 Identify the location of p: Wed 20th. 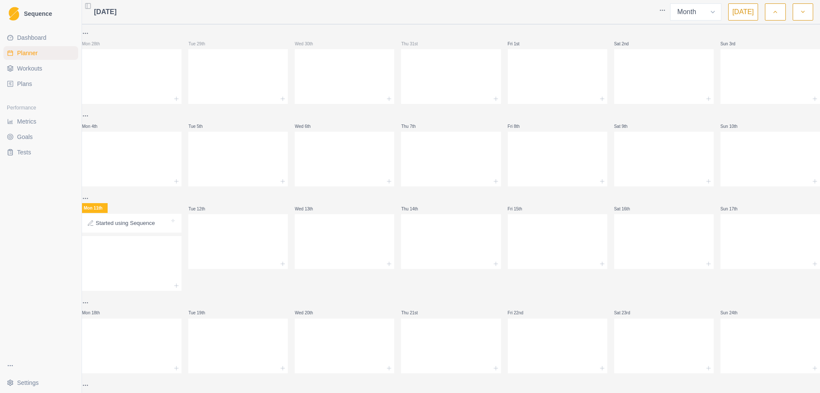
(308, 312).